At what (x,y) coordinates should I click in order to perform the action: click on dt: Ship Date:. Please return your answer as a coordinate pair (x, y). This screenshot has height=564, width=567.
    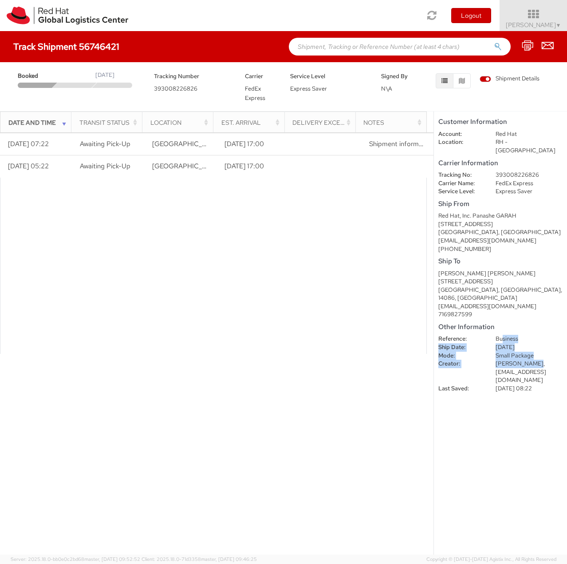
    Looking at the image, I should click on (460, 347).